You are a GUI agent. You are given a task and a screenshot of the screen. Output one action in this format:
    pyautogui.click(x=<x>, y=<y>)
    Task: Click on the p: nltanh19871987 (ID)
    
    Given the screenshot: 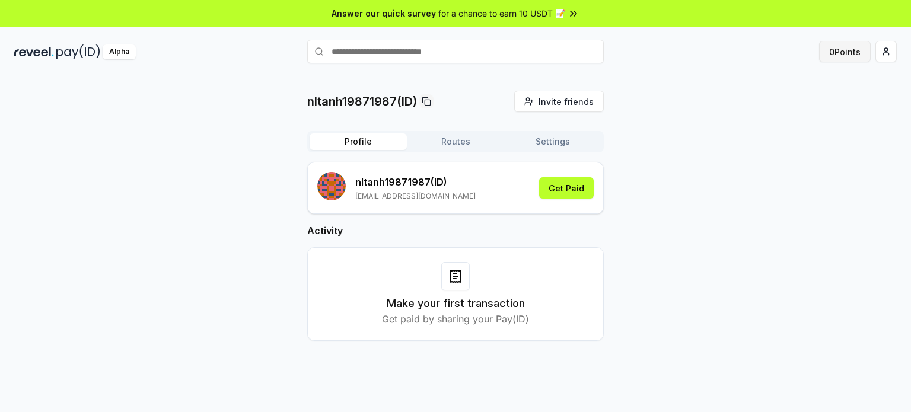 What is the action you would take?
    pyautogui.click(x=415, y=182)
    